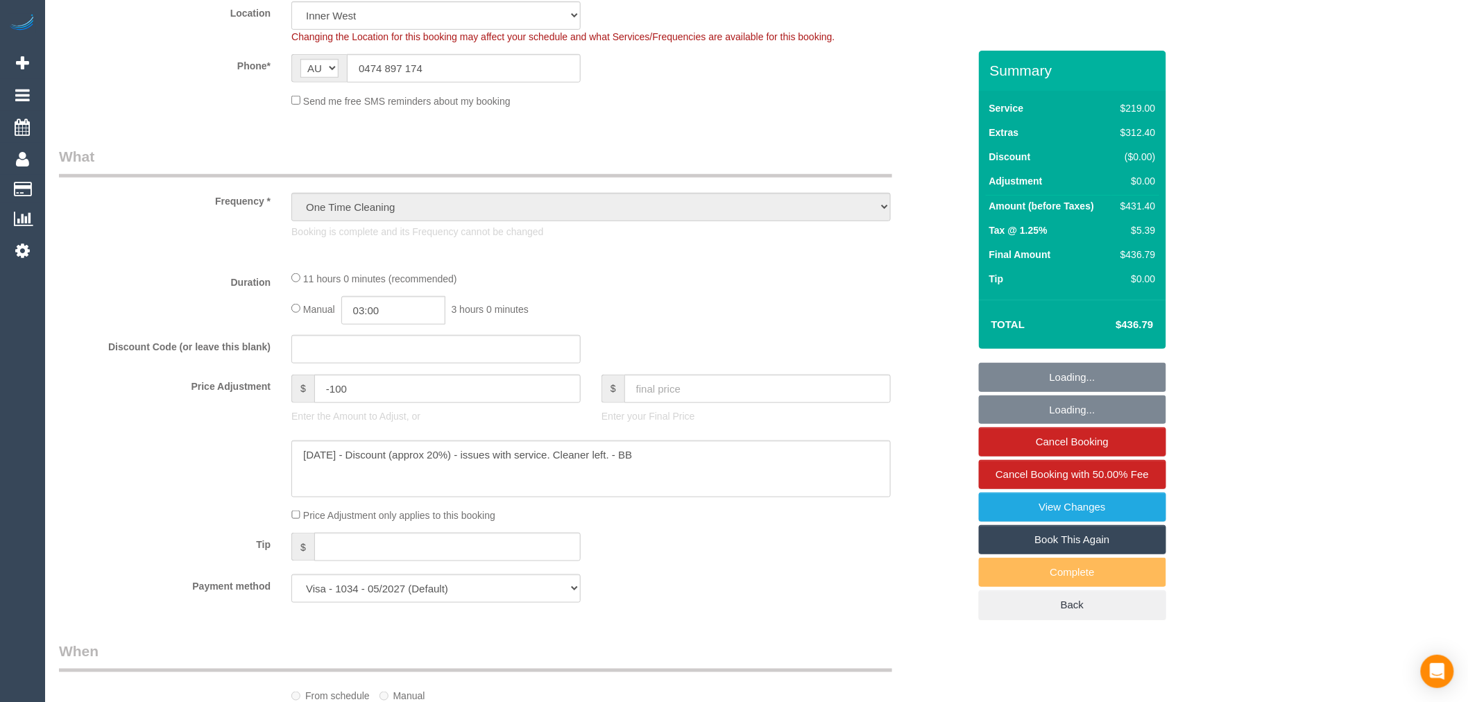  What do you see at coordinates (295, 696) in the screenshot?
I see `input: From schedule` at bounding box center [295, 696].